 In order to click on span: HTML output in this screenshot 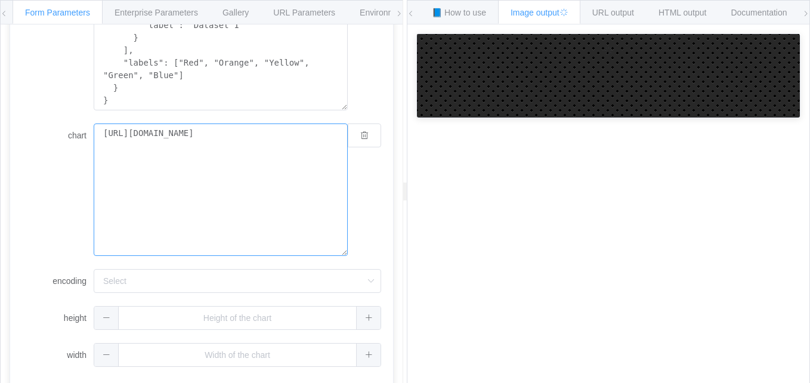, I will do `click(683, 13)`.